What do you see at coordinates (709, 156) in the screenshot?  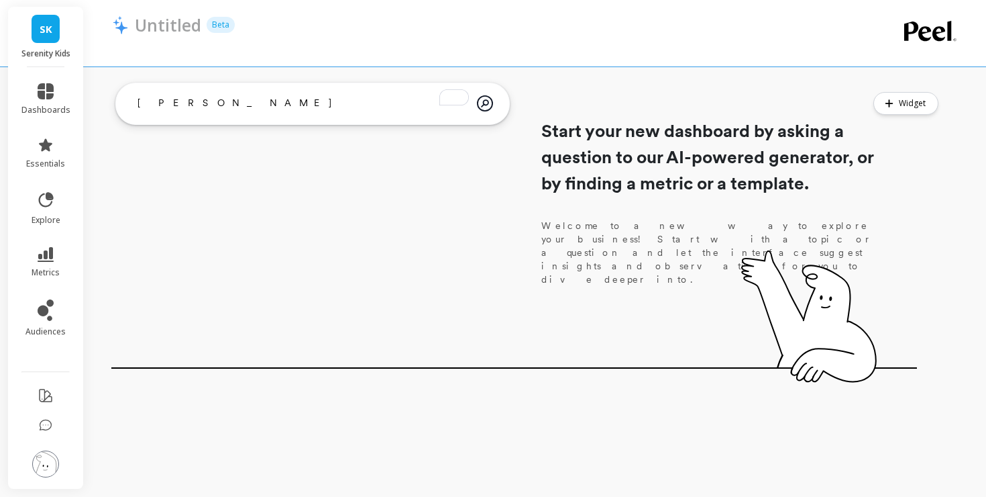 I see `h1: Start your new dashboard by asking a question to our AI-powered generator, or by finding a metric...` at bounding box center [709, 156].